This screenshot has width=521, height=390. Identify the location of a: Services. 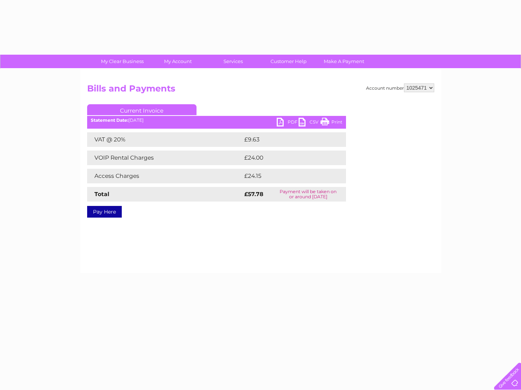
(233, 61).